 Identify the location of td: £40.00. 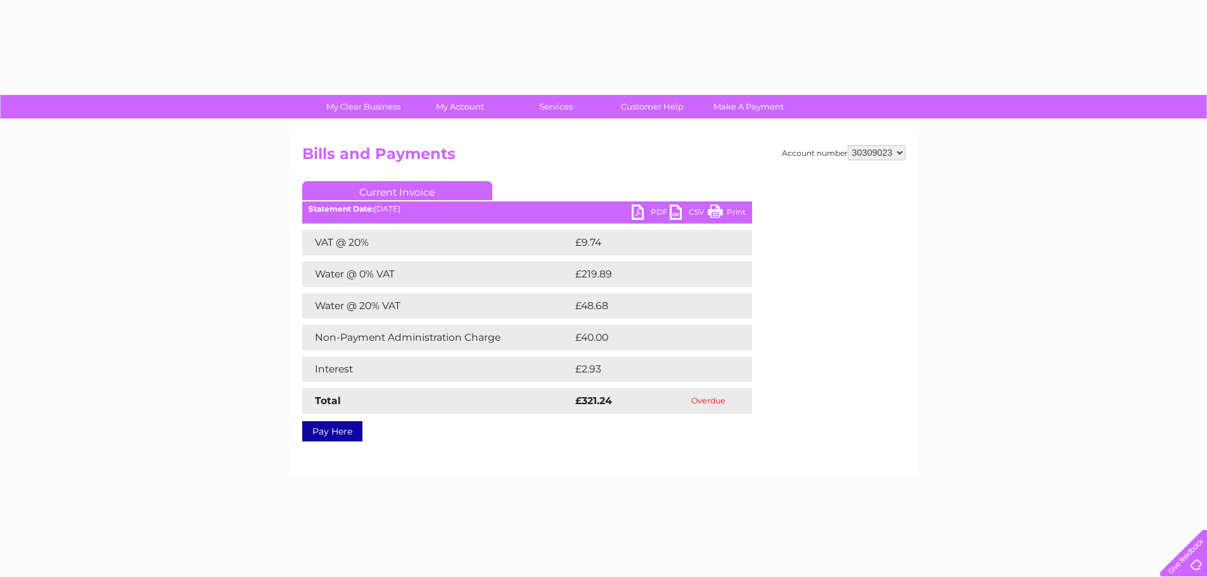
(649, 338).